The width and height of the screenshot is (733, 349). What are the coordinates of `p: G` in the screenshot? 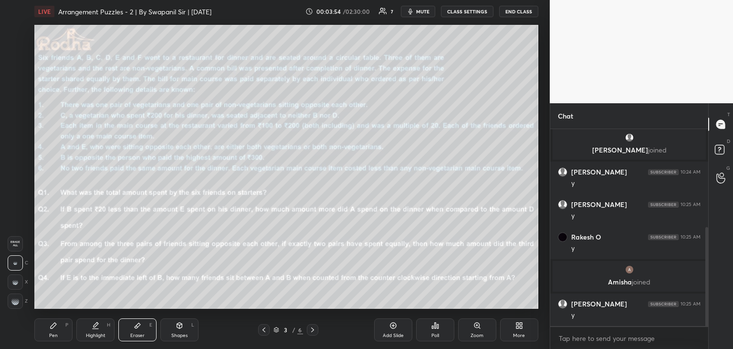 It's located at (729, 168).